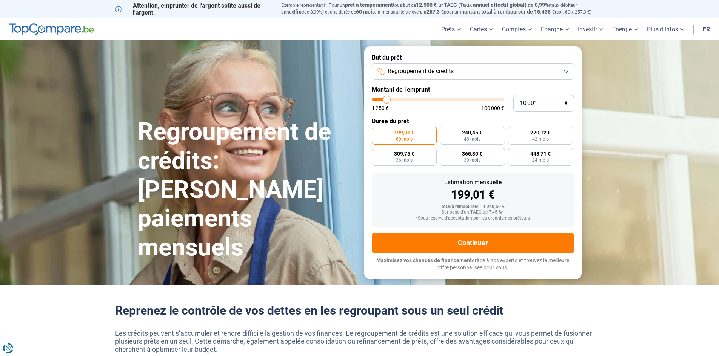  I want to click on span: Maximisez vos chances de financement, so click(424, 261).